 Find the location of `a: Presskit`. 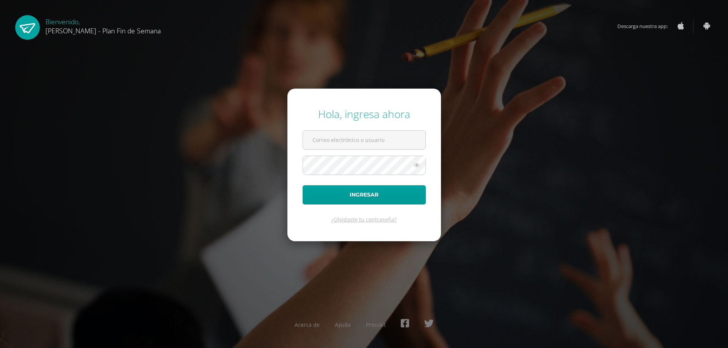

a: Presskit is located at coordinates (376, 325).